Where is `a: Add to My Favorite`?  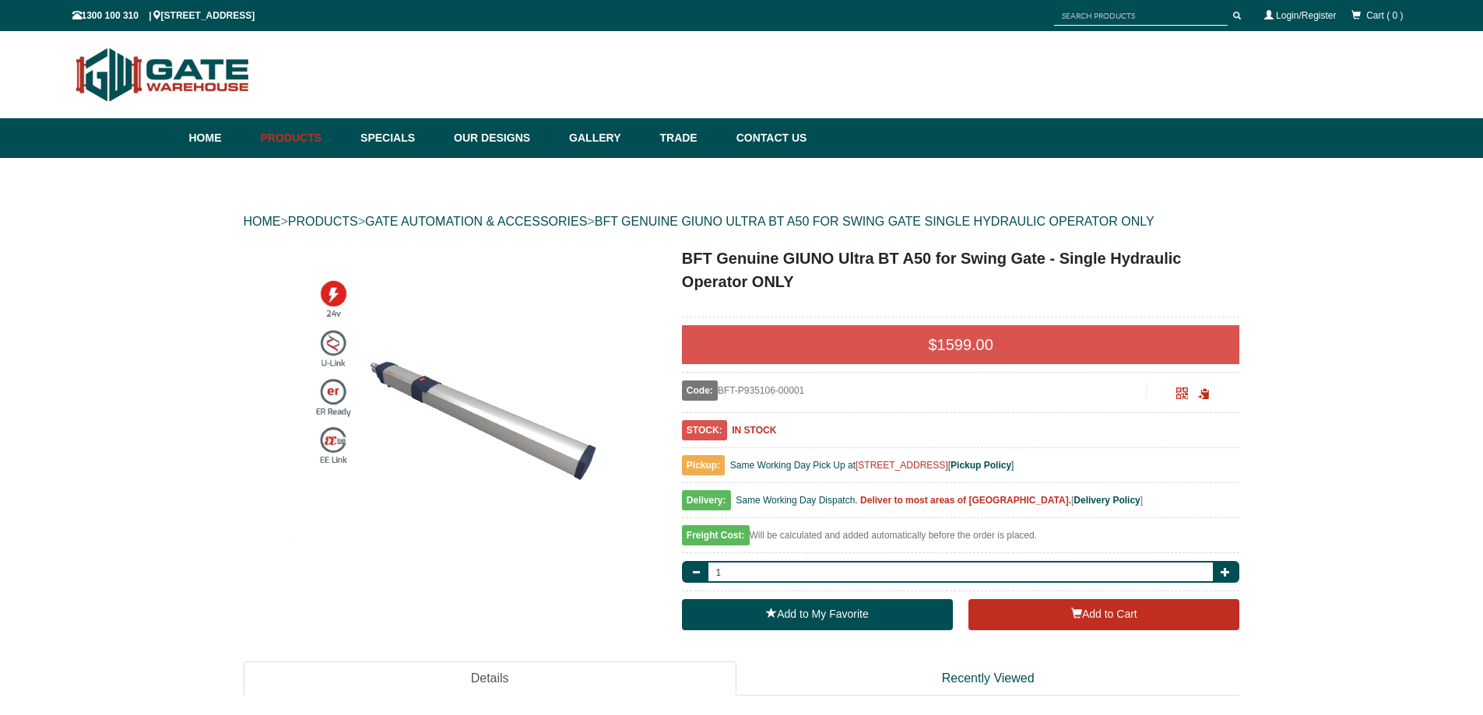
a: Add to My Favorite is located at coordinates (817, 615).